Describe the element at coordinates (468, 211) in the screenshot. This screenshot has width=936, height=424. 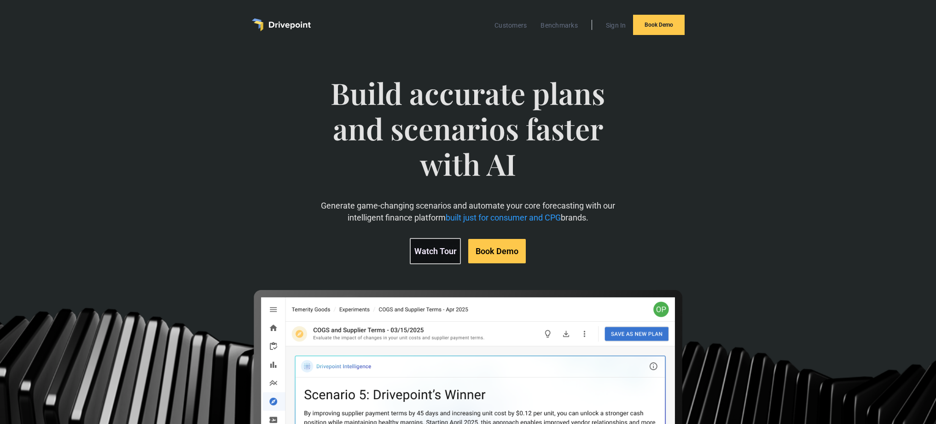
I see `p: Generate game-changing scenarios and automate your core forecasting with our intelligent finance ...` at that location.